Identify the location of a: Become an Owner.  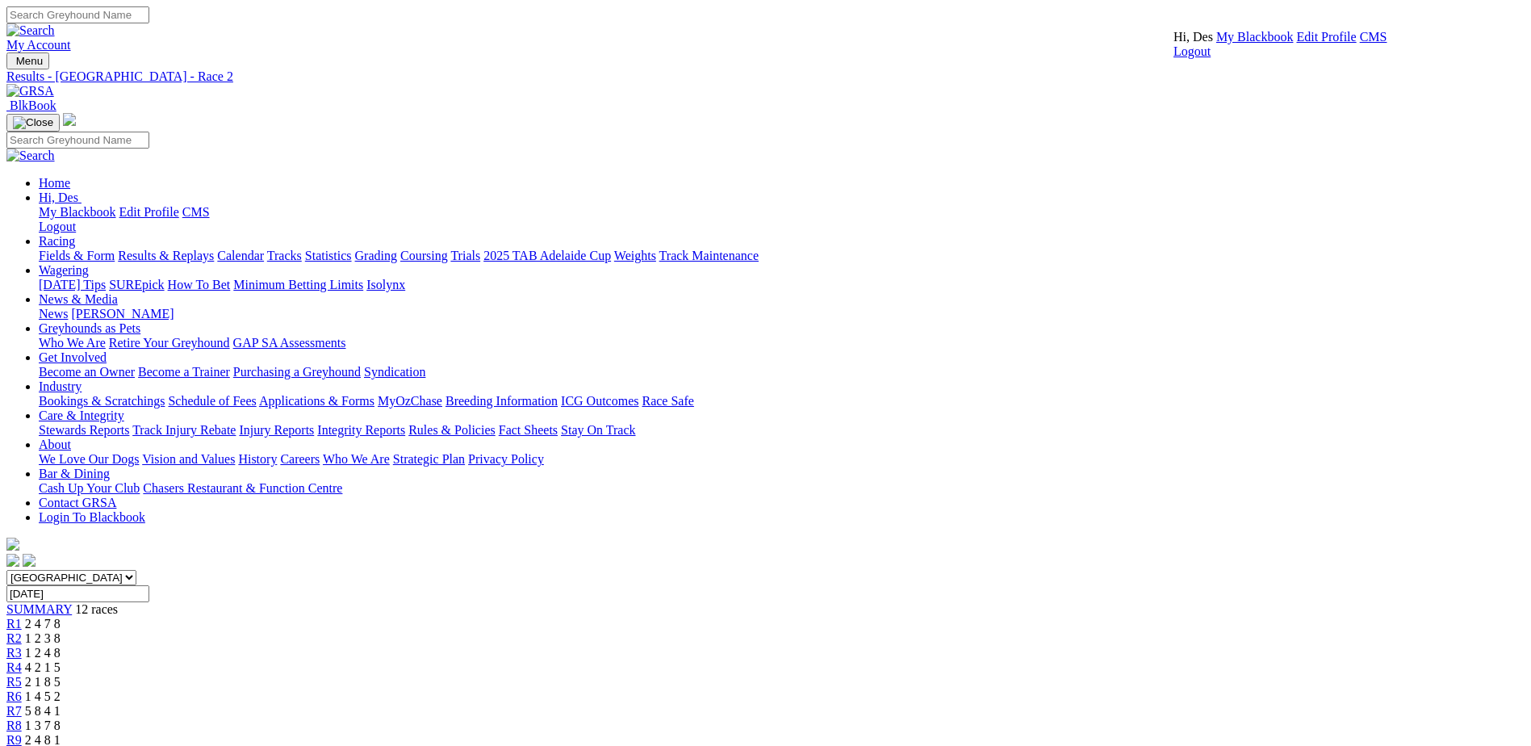
(86, 371).